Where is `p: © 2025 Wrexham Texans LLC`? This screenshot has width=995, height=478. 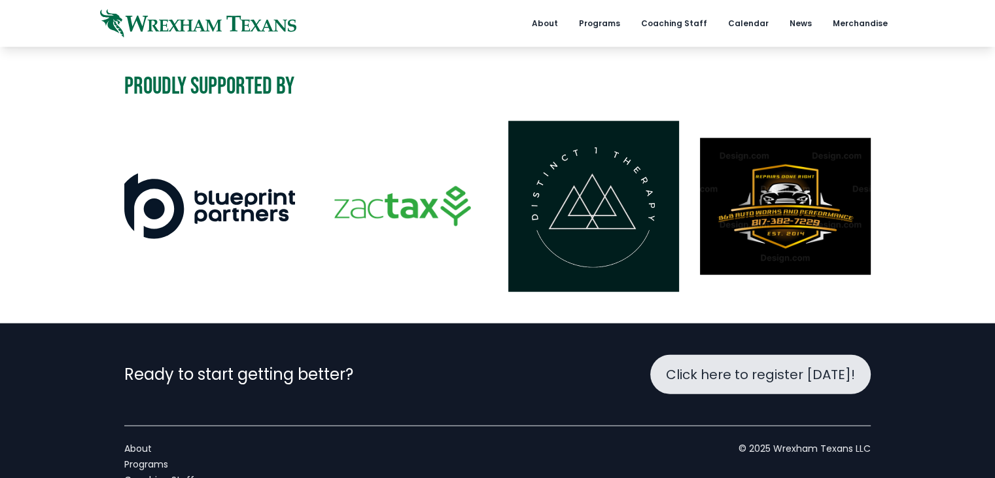
p: © 2025 Wrexham Texans LLC is located at coordinates (805, 448).